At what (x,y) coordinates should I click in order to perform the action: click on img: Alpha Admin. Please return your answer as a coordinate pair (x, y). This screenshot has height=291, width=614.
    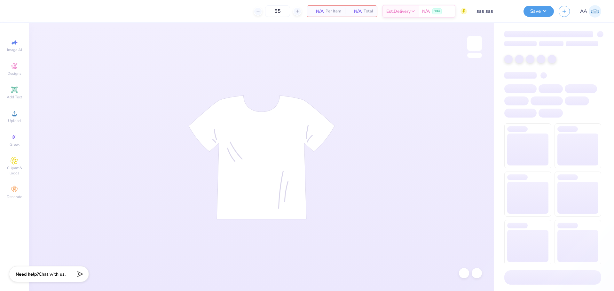
    Looking at the image, I should click on (595, 11).